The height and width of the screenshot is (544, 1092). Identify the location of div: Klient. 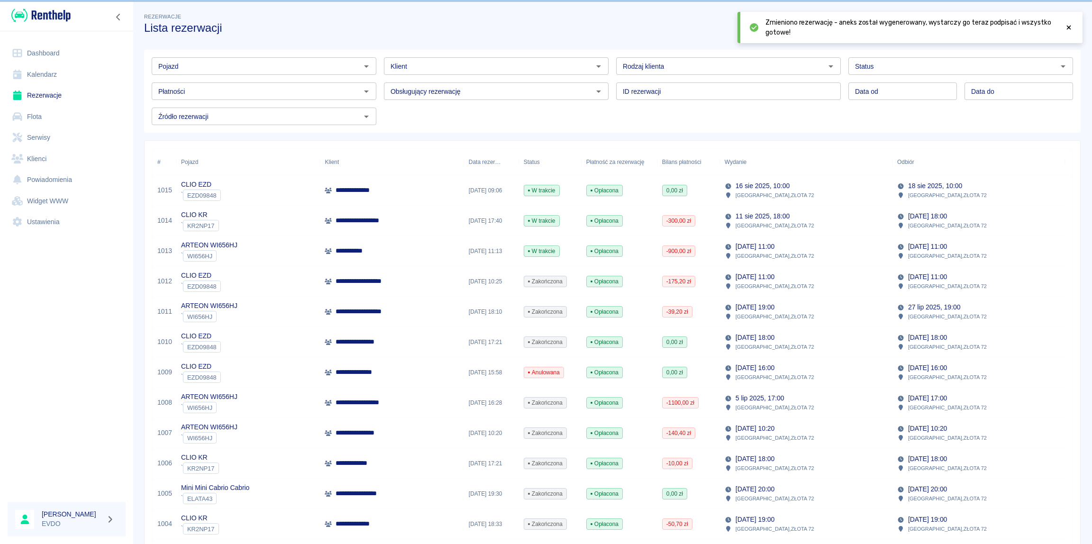
(332, 162).